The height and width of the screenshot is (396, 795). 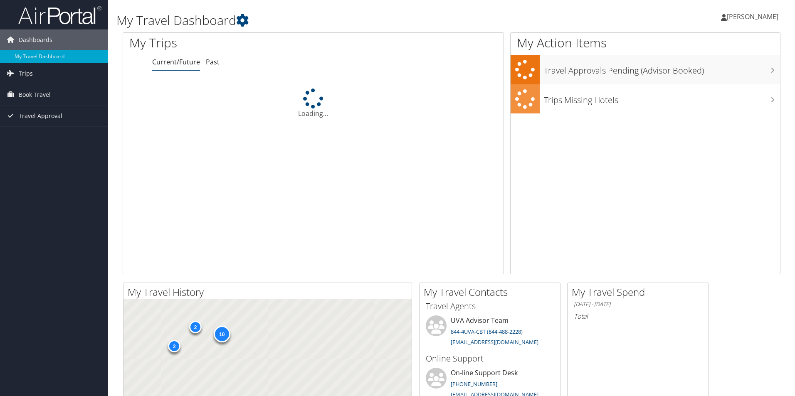 What do you see at coordinates (40, 116) in the screenshot?
I see `span: Travel Approval` at bounding box center [40, 116].